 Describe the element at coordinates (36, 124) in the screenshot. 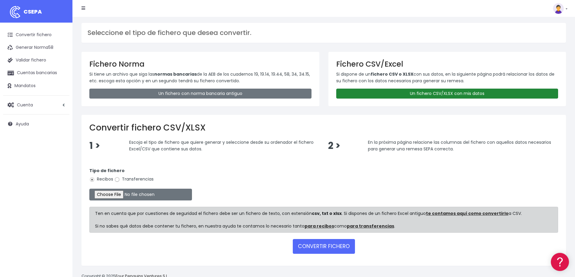

I see `a: Ayuda` at that location.